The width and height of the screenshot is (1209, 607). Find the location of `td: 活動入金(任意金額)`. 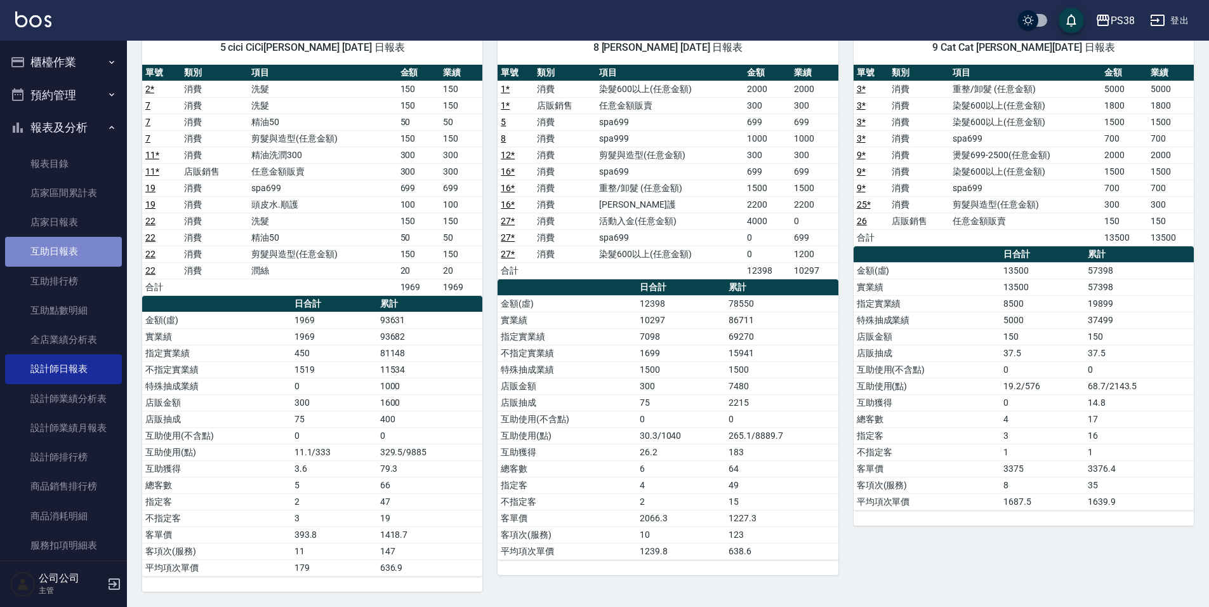

td: 活動入金(任意金額) is located at coordinates (669, 221).